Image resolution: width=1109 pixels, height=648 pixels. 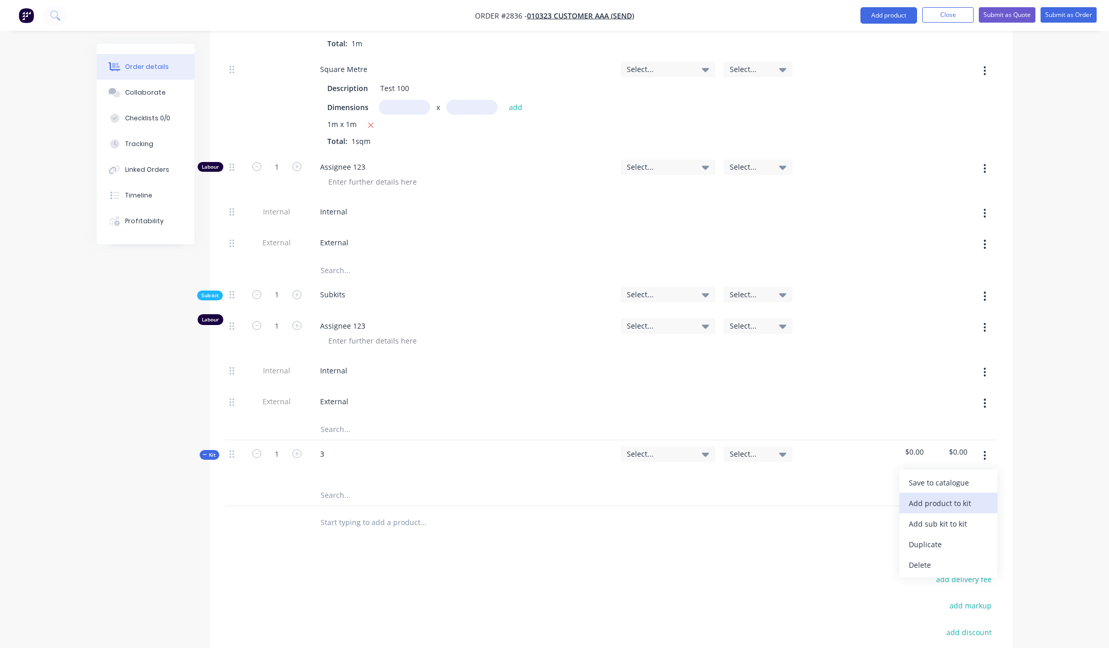 I want to click on div: Add sub kit to kit, so click(x=948, y=524).